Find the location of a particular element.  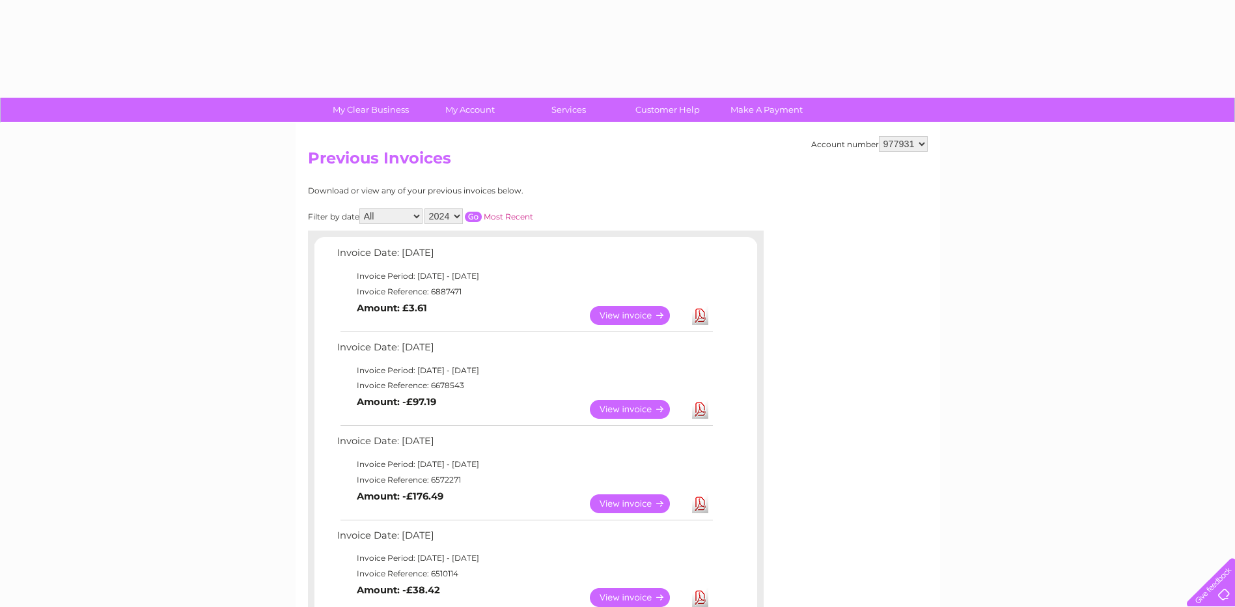

td: Invoice Reference: 6510114 is located at coordinates (524, 573).